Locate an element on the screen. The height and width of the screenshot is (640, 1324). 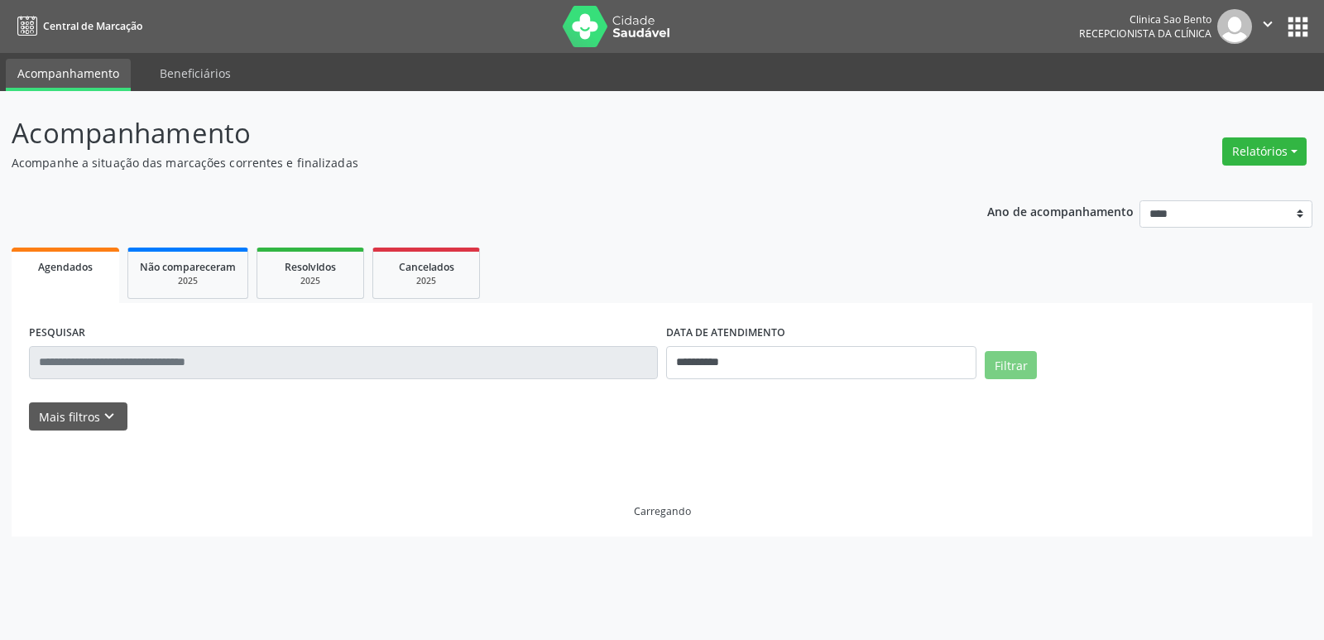
span: Resolvidos is located at coordinates (310, 267).